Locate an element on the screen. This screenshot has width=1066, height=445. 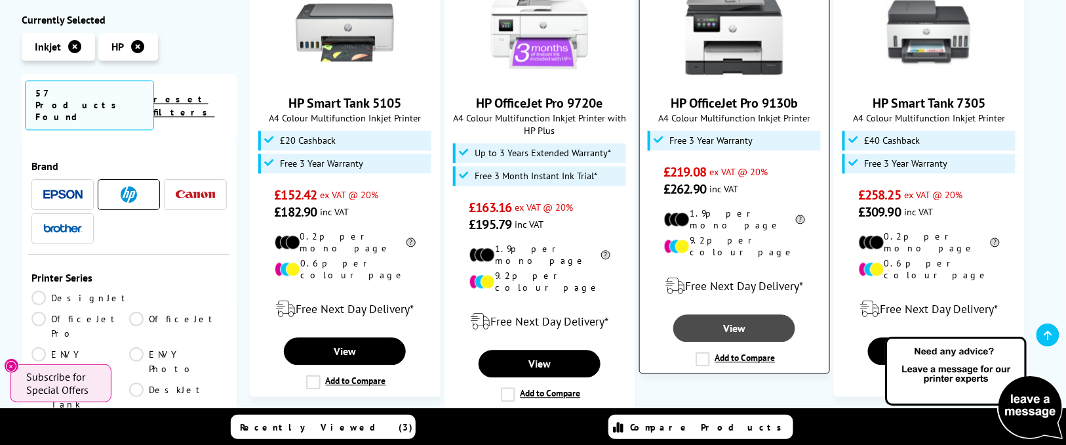
a: OfficeJet Pro is located at coordinates (80, 326).